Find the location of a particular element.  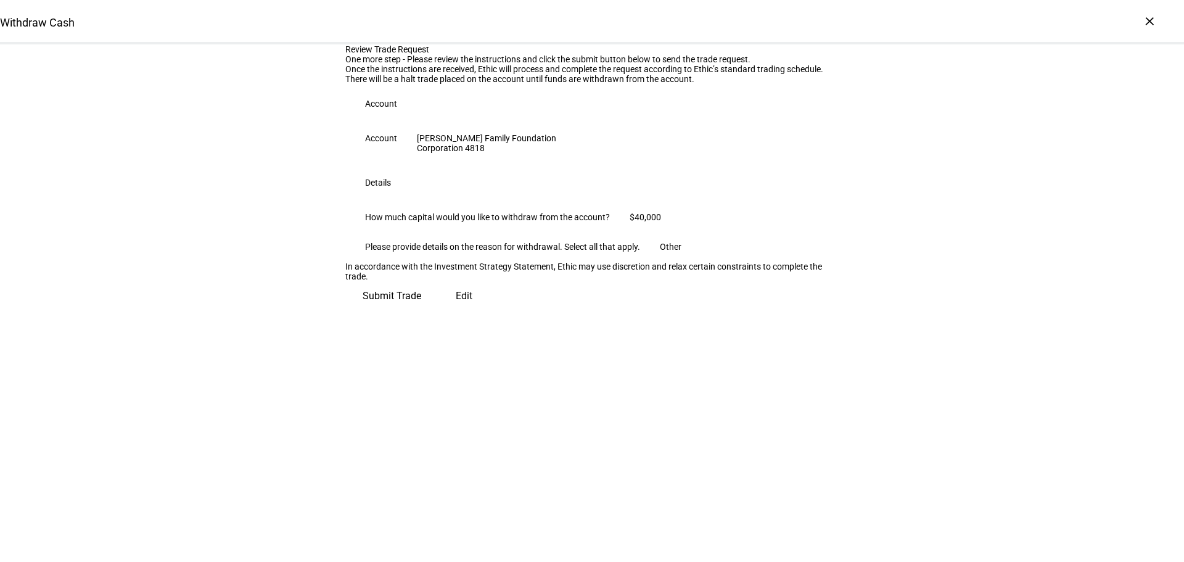

div: Please provide details on the reason for withdrawal. Select all that apply. is located at coordinates (503, 247).